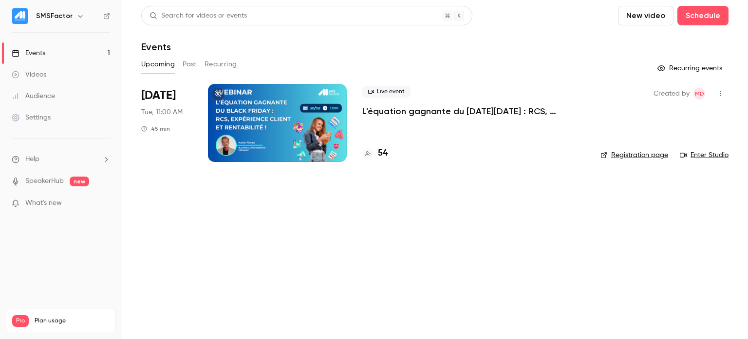  I want to click on div: Search for videos or events, so click(198, 16).